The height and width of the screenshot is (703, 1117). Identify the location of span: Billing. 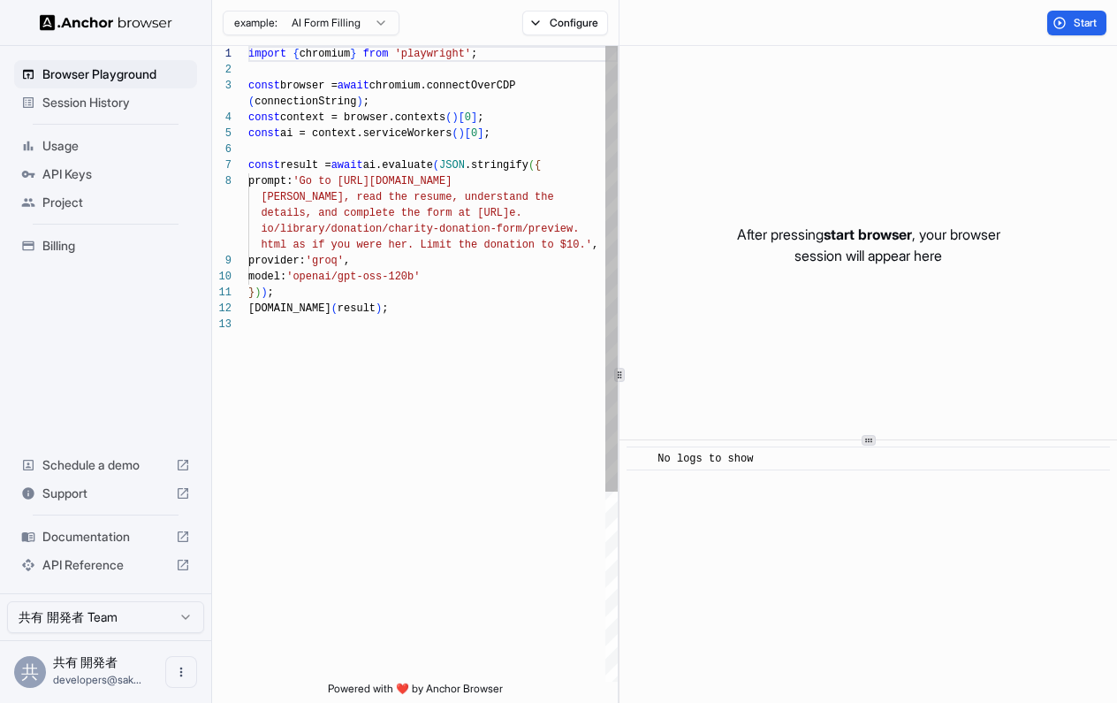
(116, 246).